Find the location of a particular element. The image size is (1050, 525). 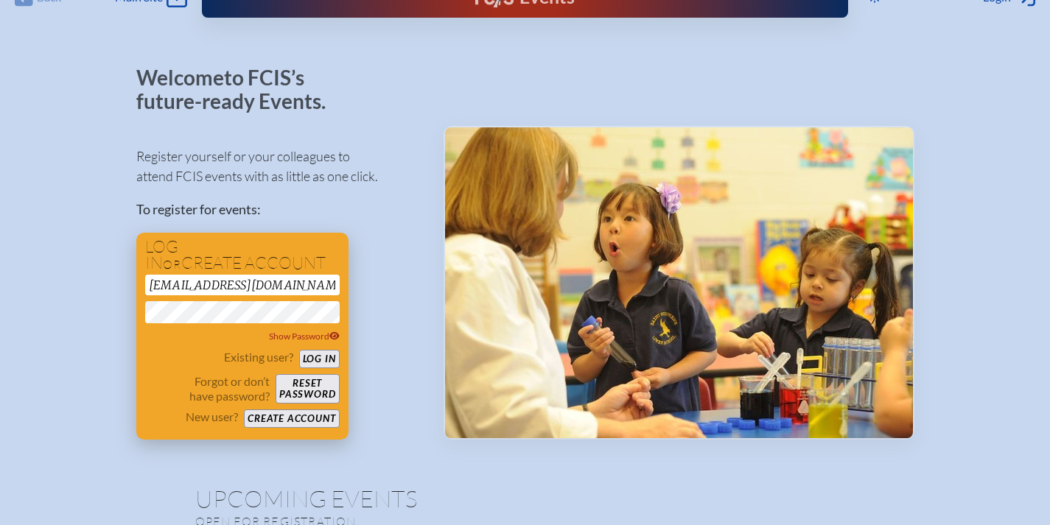

p: Forgot or don’t have password? is located at coordinates (208, 389).